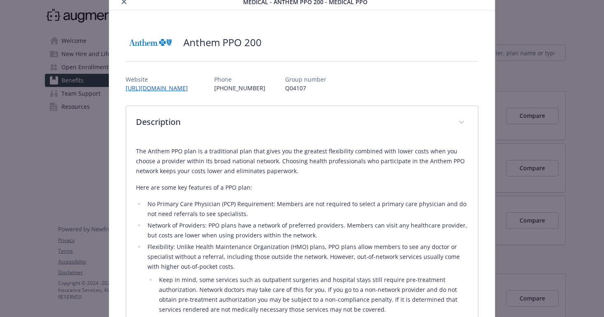 This screenshot has width=604, height=317. Describe the element at coordinates (306, 230) in the screenshot. I see `li: Network of Providers: PPO plans have a network of preferred providers. Members can visit any heal...` at that location.